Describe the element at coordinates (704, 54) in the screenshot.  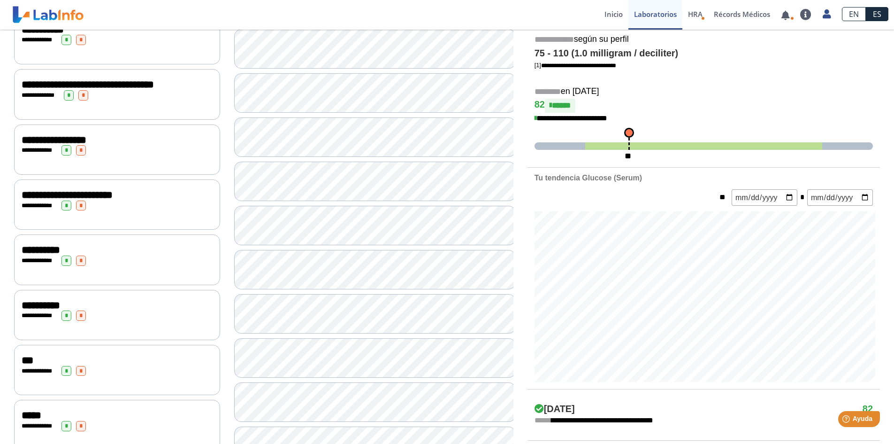
I see `h4: 75 - 110 (1.0 milligram / deciliter)` at that location.